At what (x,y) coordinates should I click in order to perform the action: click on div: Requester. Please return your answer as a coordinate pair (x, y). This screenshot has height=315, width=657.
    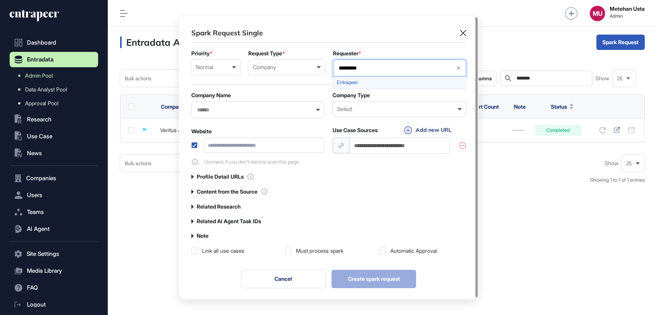
    Looking at the image, I should click on (399, 53).